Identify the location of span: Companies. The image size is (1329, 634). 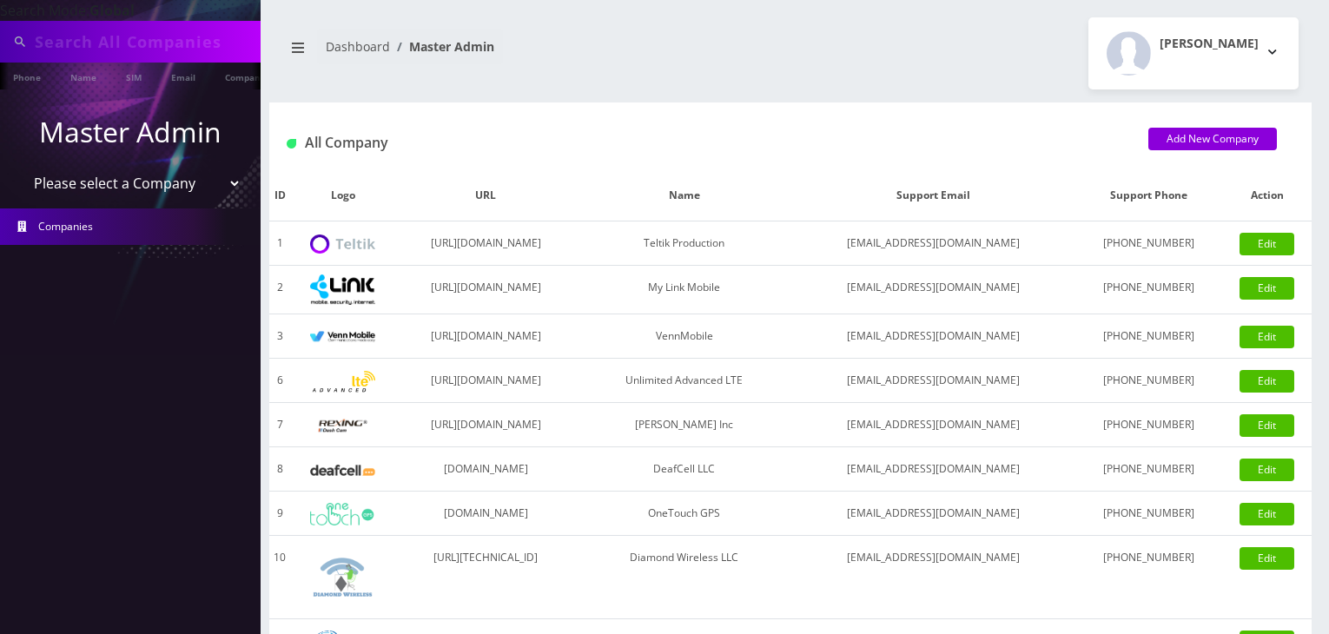
(65, 226).